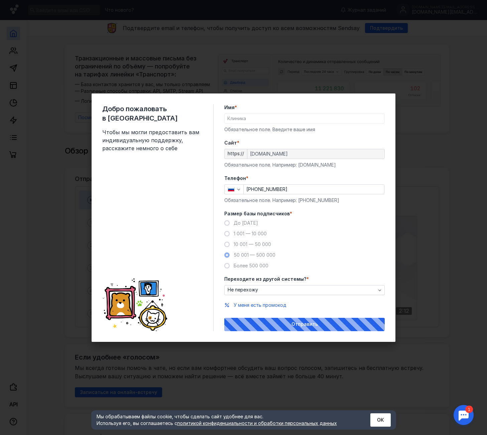 Image resolution: width=487 pixels, height=435 pixels. What do you see at coordinates (257, 423) in the screenshot?
I see `a: политикой конфиденциальности и обработки персональных данных` at bounding box center [257, 423].